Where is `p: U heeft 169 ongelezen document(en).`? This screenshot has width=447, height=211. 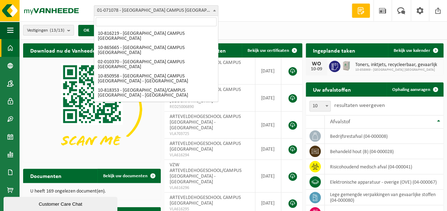
p: U heeft 169 ongelezen document(en). is located at coordinates (92, 192).